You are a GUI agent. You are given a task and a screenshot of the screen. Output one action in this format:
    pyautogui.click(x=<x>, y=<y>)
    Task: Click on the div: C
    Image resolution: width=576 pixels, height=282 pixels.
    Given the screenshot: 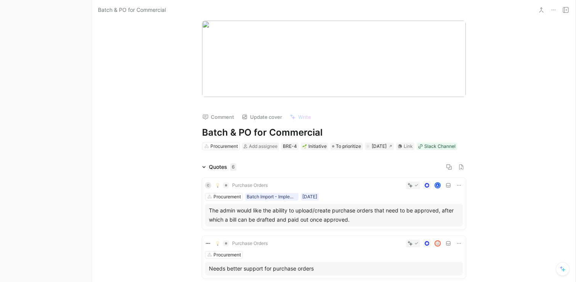 What is the action you would take?
    pyautogui.click(x=208, y=185)
    